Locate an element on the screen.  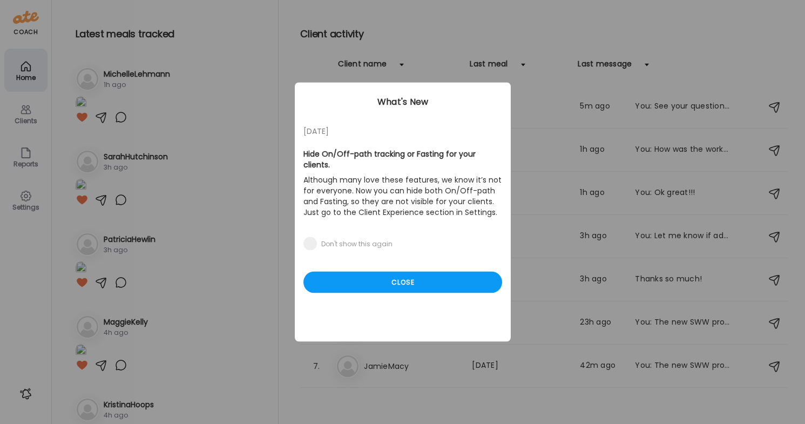
div: Close is located at coordinates (403, 282).